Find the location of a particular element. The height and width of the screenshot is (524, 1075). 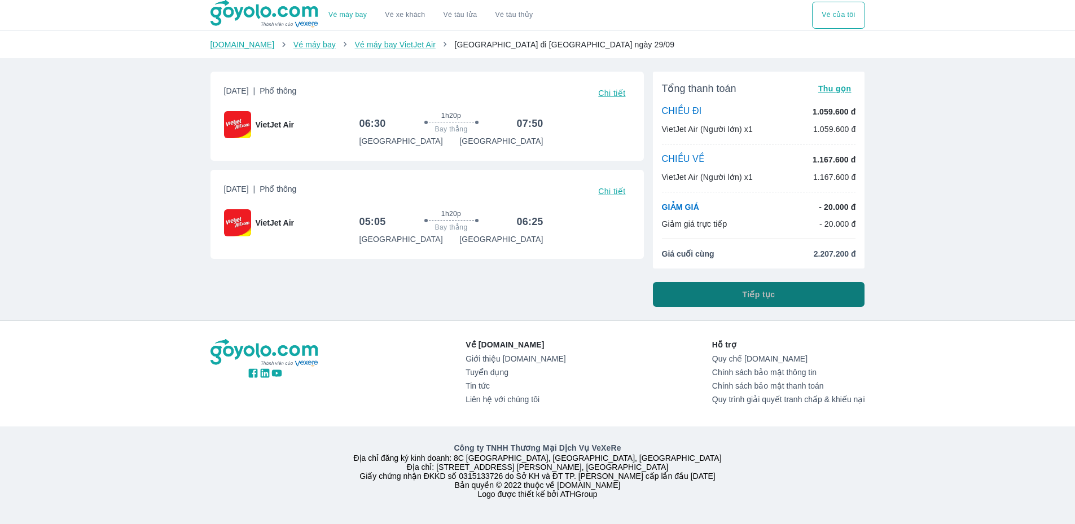

h6: 06:25 is located at coordinates (530, 222).